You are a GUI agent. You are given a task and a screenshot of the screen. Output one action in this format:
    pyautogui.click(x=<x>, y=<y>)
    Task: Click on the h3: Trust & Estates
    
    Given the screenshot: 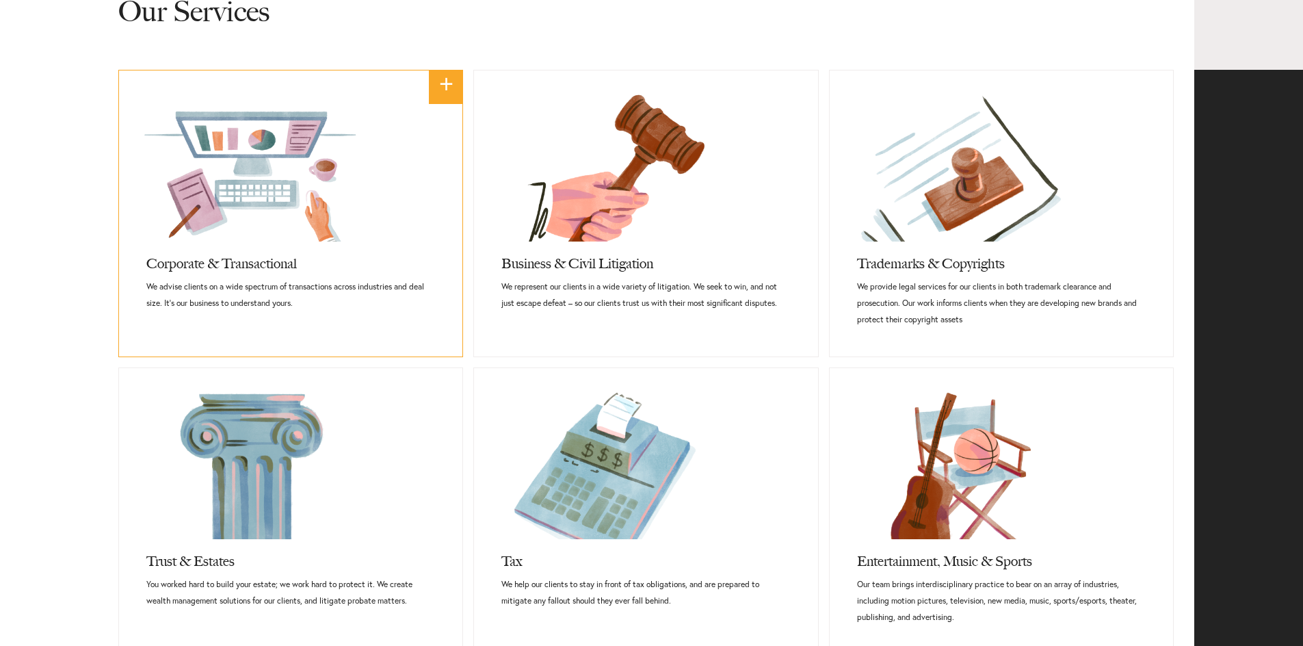 What is the action you would take?
    pyautogui.click(x=291, y=557)
    